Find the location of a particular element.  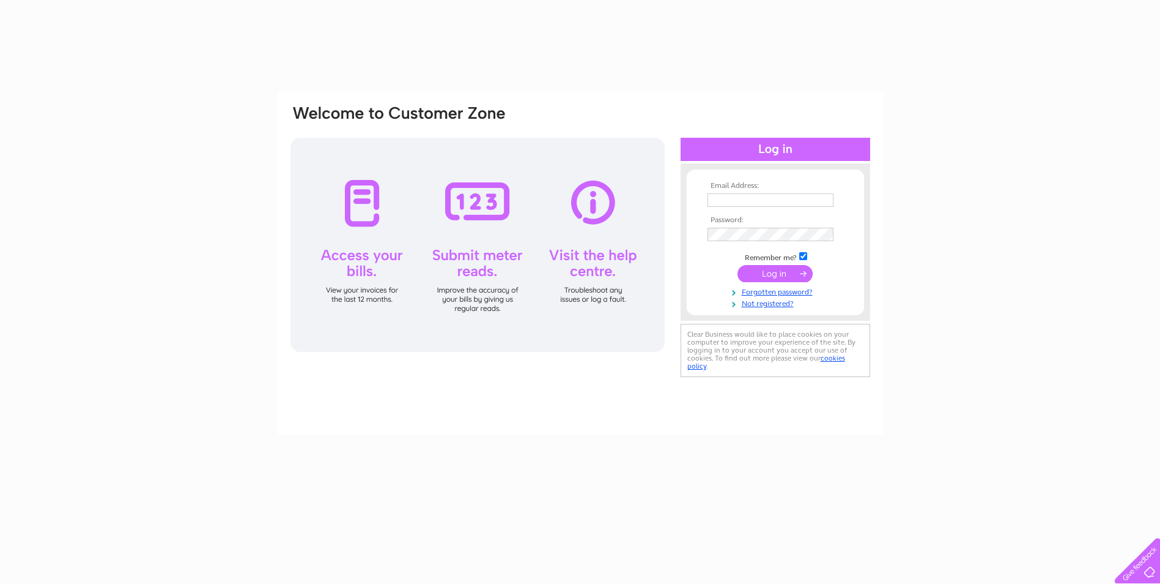

a: Not registered? is located at coordinates (777, 302).